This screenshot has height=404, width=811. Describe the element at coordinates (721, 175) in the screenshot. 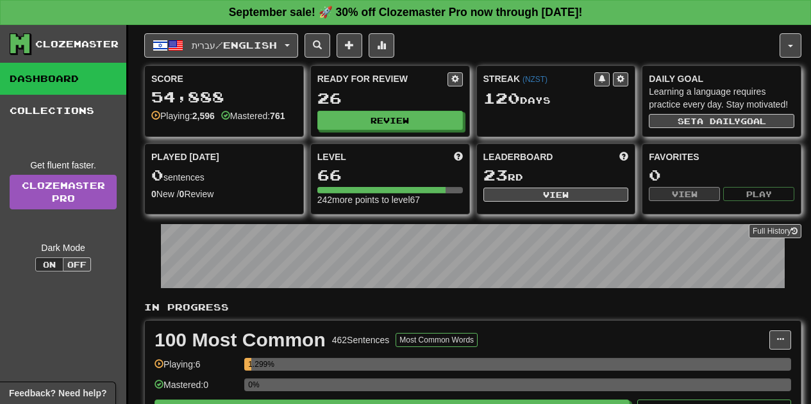

I see `div: 0` at that location.